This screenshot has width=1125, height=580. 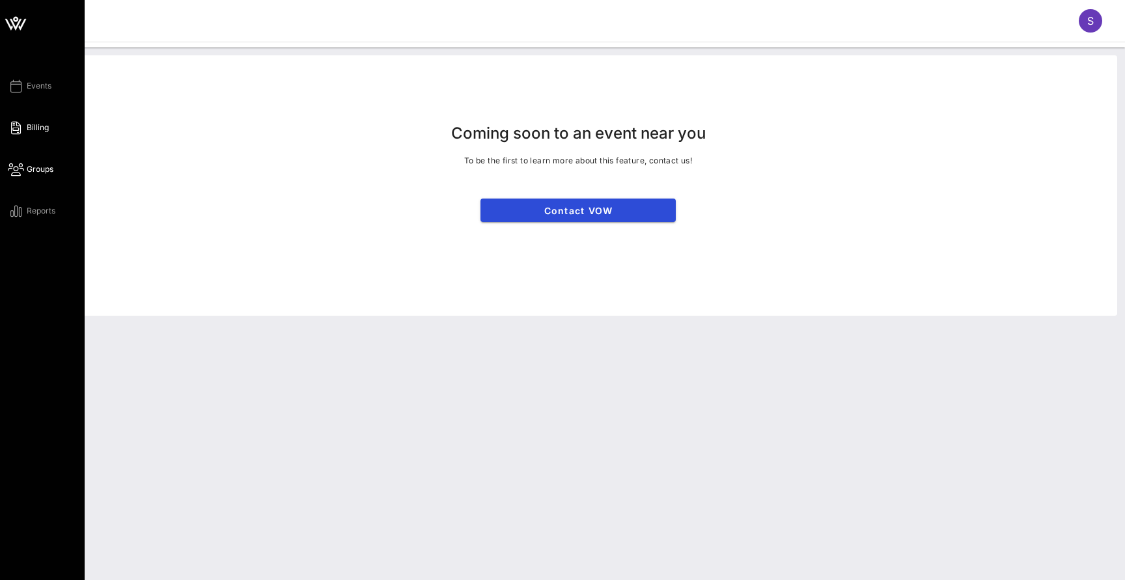 What do you see at coordinates (578, 210) in the screenshot?
I see `span: Contact VOW` at bounding box center [578, 210].